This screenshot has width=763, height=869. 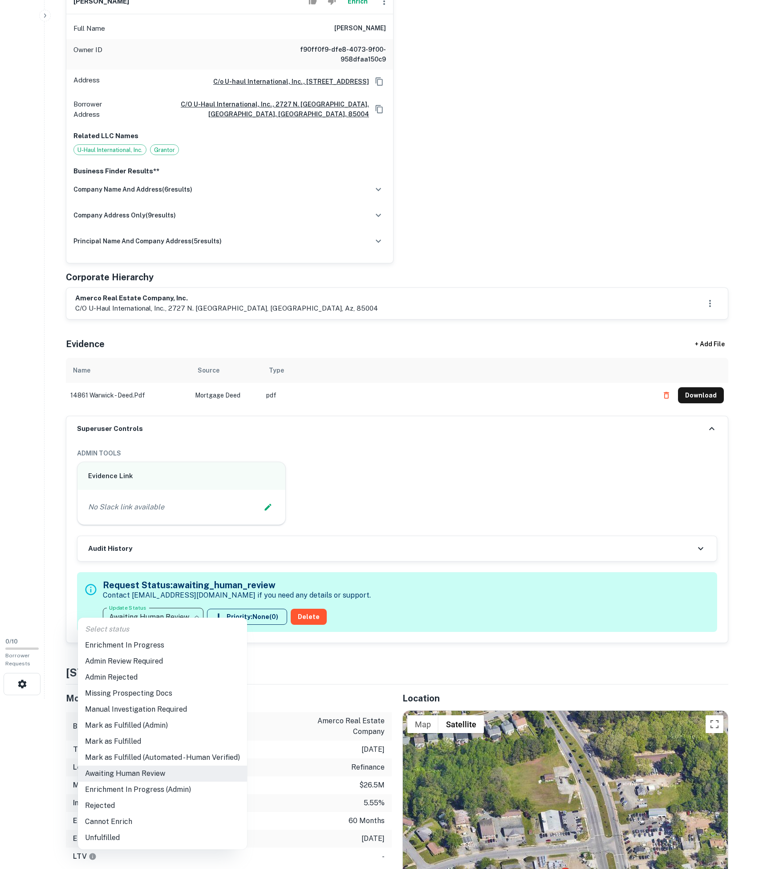 I want to click on li: Mark as Fulfilled (Automated - Human Verified), so click(x=163, y=757).